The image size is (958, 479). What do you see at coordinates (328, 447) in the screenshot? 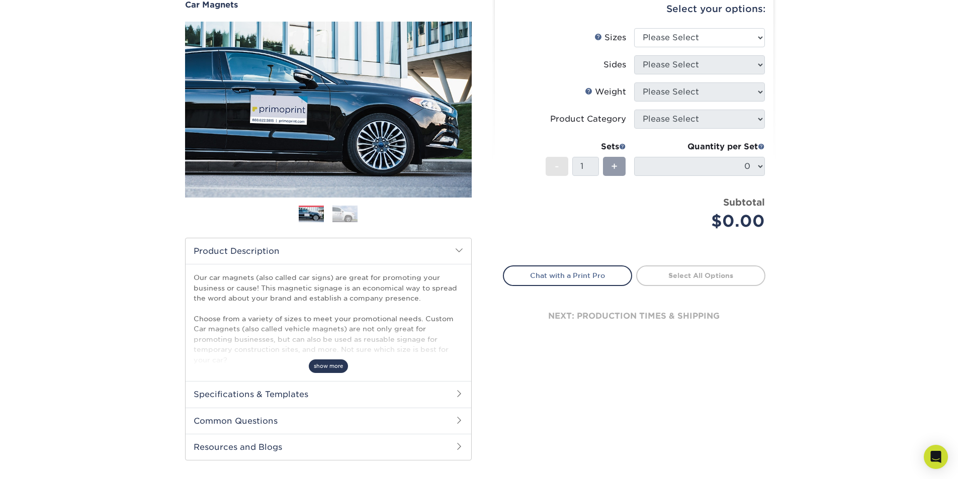
I see `h2: Resources and Blogs` at bounding box center [328, 447].